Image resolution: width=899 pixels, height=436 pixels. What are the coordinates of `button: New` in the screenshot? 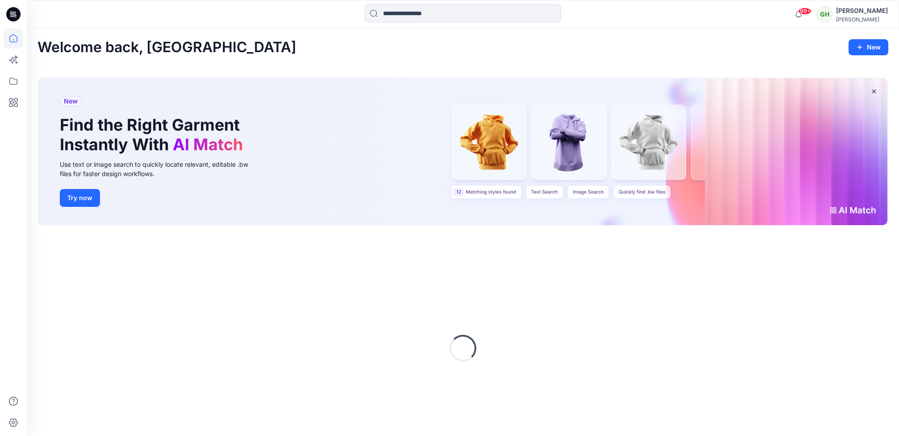 It's located at (868, 47).